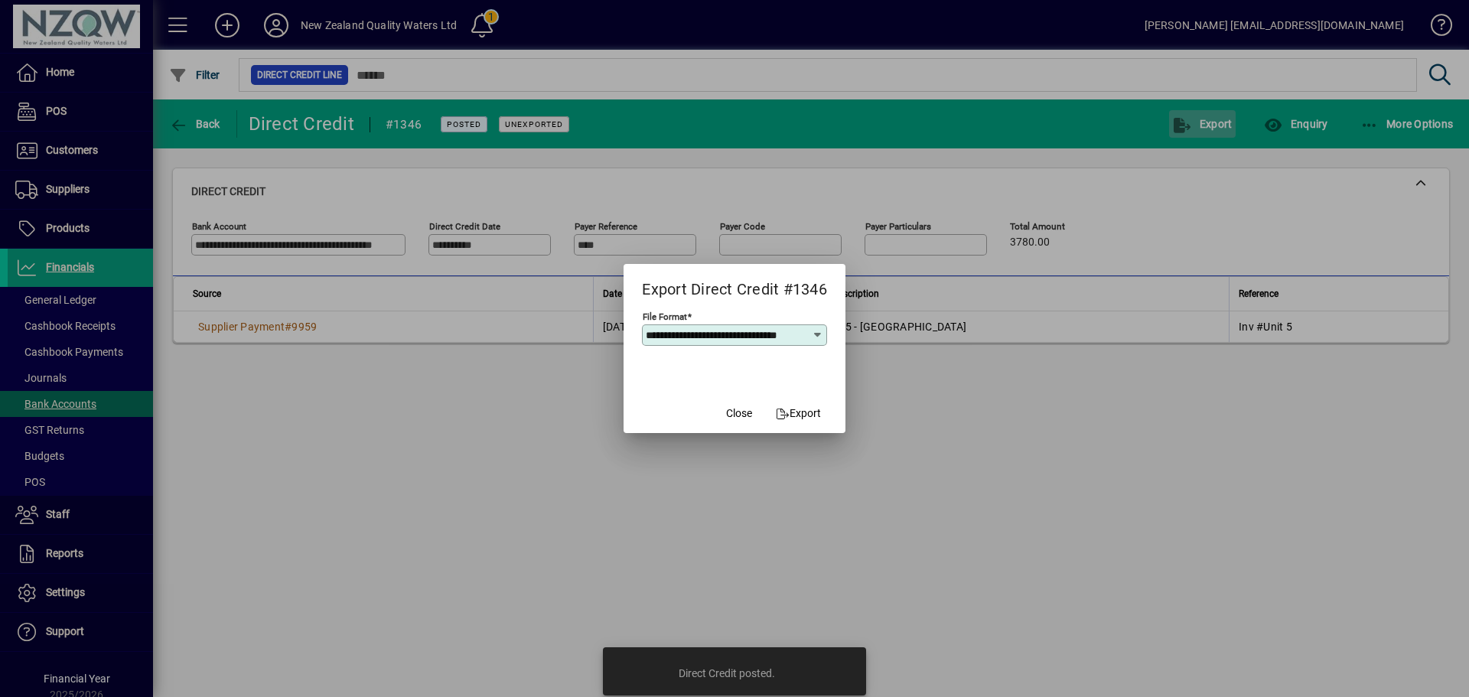 The image size is (1469, 697). Describe the element at coordinates (798, 413) in the screenshot. I see `button: Export` at that location.